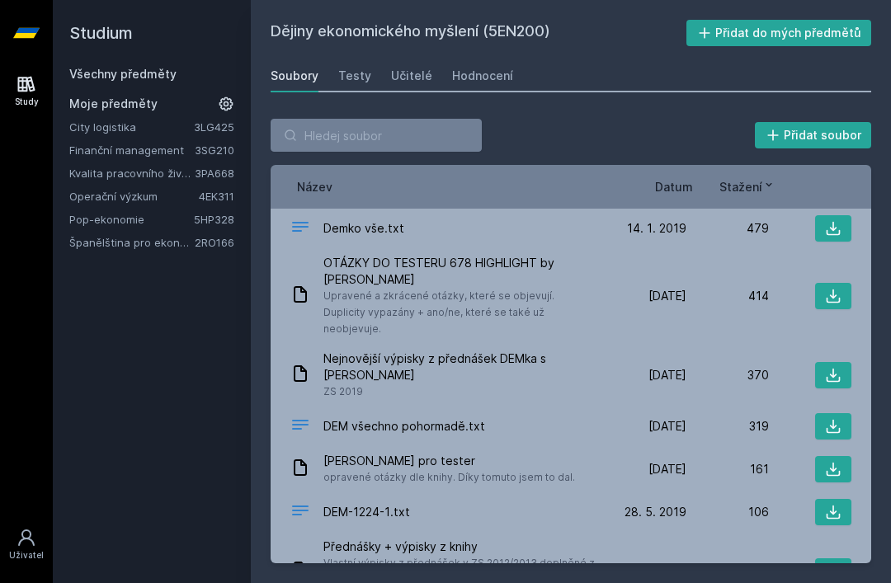 Image resolution: width=891 pixels, height=583 pixels. Describe the element at coordinates (123, 73) in the screenshot. I see `a: Všechny předměty` at that location.